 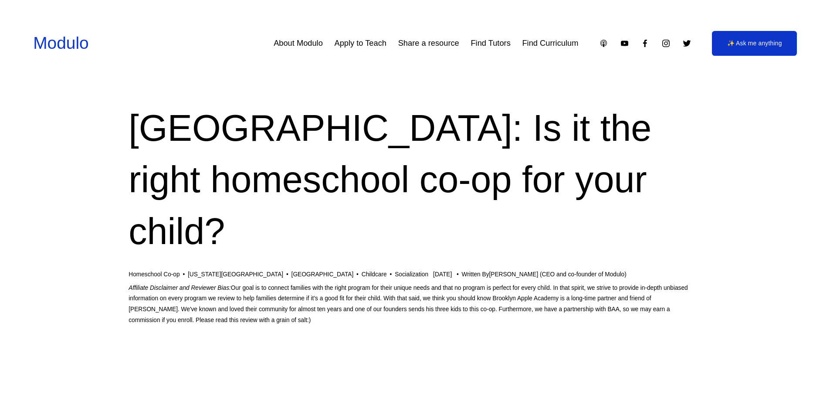 What do you see at coordinates (603, 43) in the screenshot?
I see `a: Apple Podcasts` at bounding box center [603, 43].